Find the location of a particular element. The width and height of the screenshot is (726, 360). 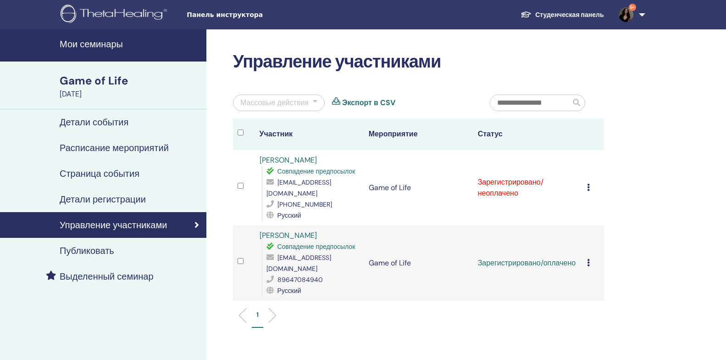

th: Мероприятие is located at coordinates (419, 134).